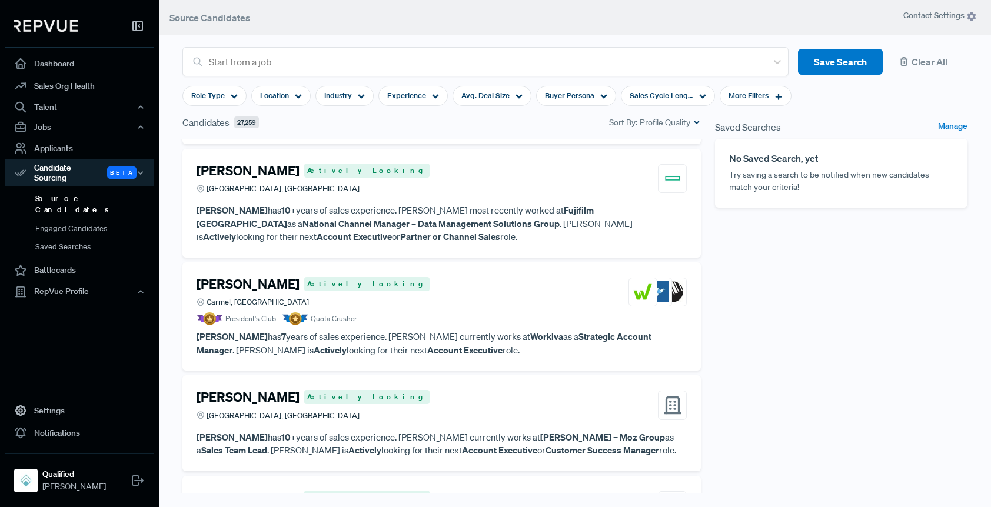 The width and height of the screenshot is (991, 507). What do you see at coordinates (95, 247) in the screenshot?
I see `a: Saved Searches` at bounding box center [95, 247].